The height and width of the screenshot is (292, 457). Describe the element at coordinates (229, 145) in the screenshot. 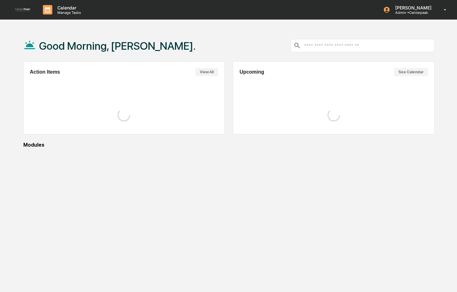

I see `div: Modules` at that location.